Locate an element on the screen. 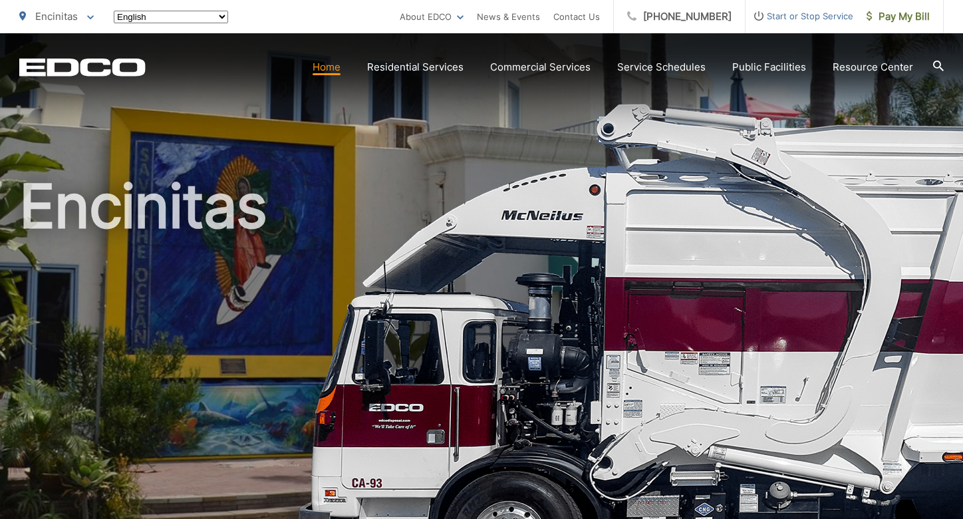 The height and width of the screenshot is (519, 963). a: News & Events is located at coordinates (508, 17).